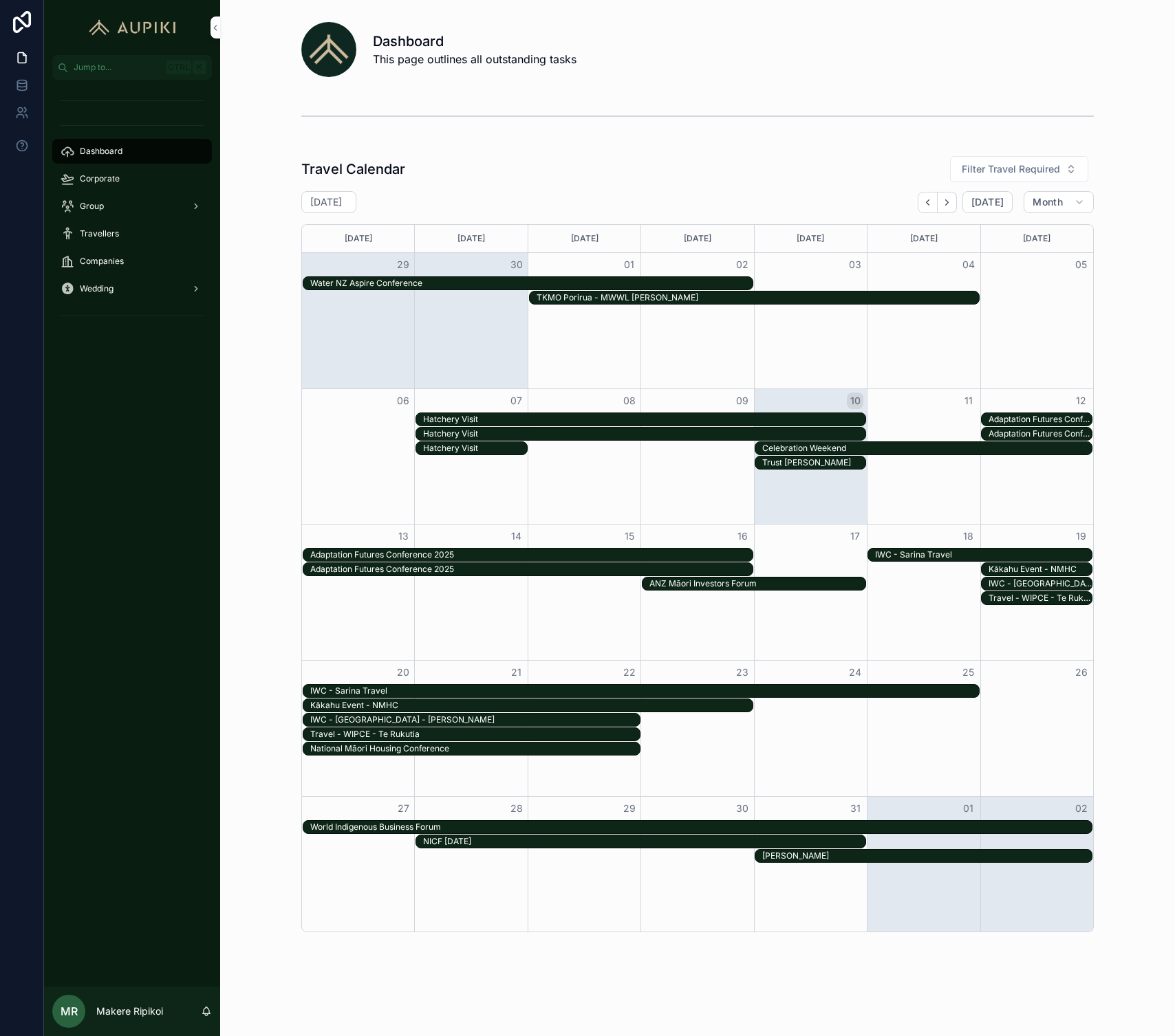  What do you see at coordinates (743, 536) in the screenshot?
I see `button: 16` at bounding box center [743, 536].